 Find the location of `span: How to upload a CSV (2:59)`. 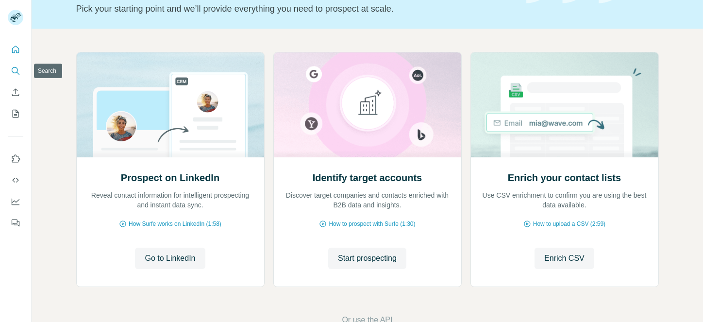

span: How to upload a CSV (2:59) is located at coordinates (569, 224).